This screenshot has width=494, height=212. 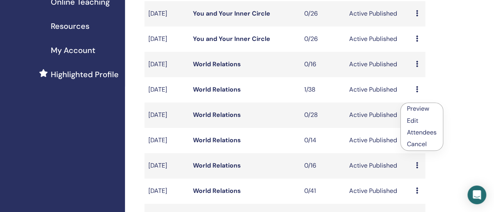 What do you see at coordinates (323, 115) in the screenshot?
I see `td: 0/28` at bounding box center [323, 115].